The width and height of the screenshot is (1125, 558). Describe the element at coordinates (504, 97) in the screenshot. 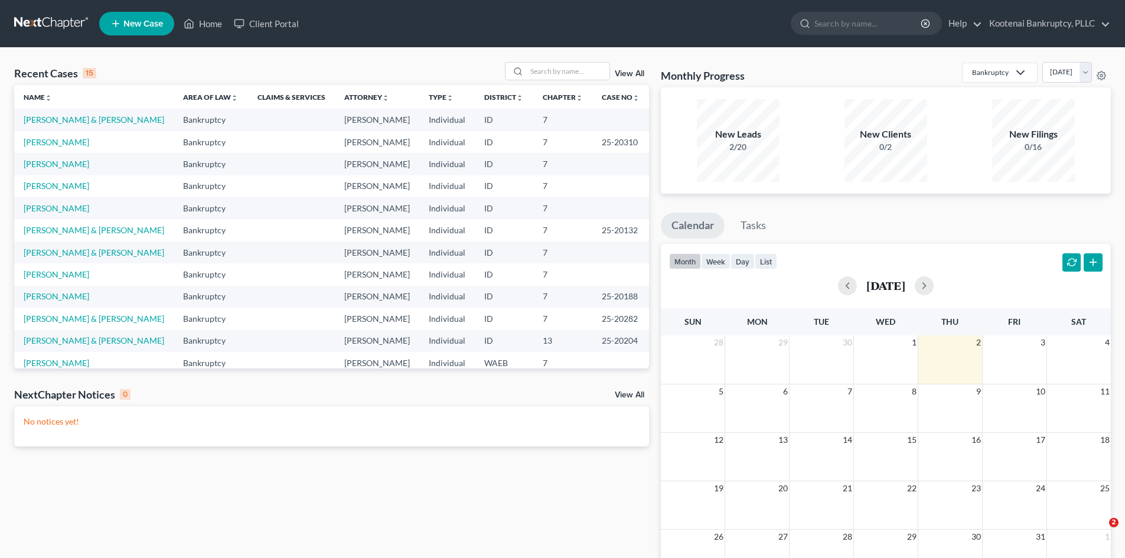

I see `a: Districtunfold_more` at that location.